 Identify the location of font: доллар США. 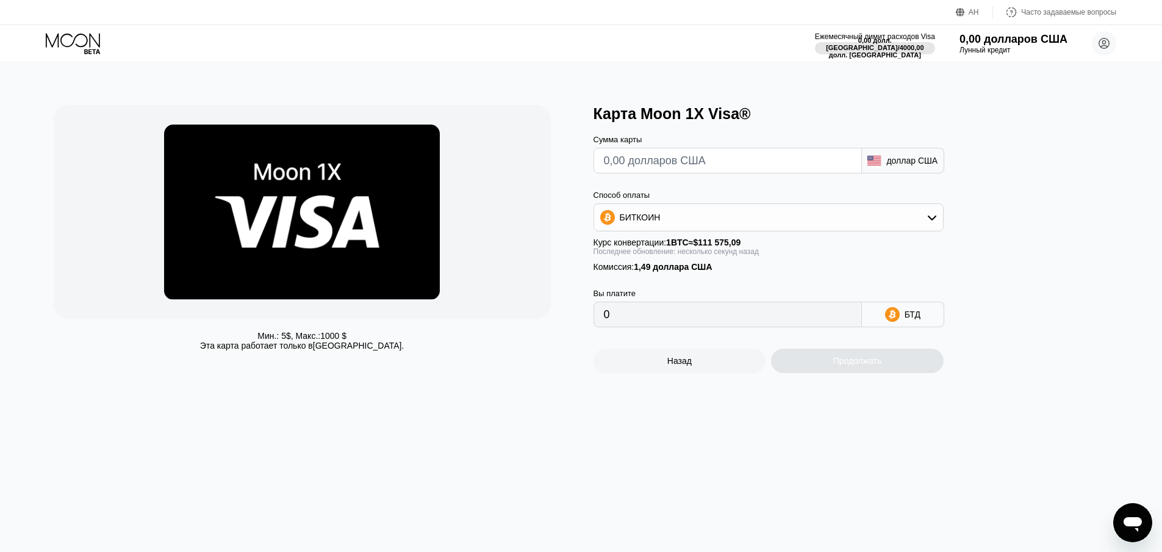
(912, 160).